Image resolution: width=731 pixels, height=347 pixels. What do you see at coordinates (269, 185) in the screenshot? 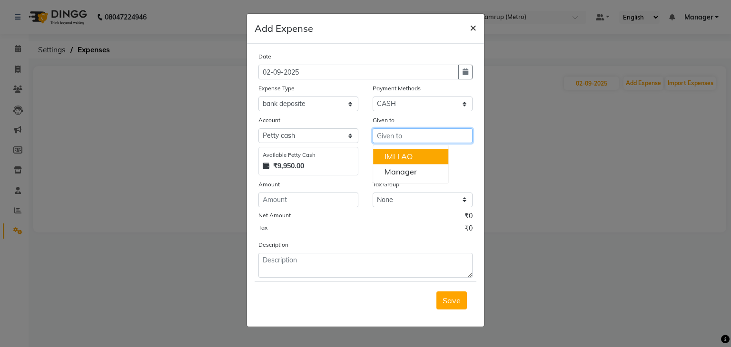
I see `label: Amount` at bounding box center [269, 185].